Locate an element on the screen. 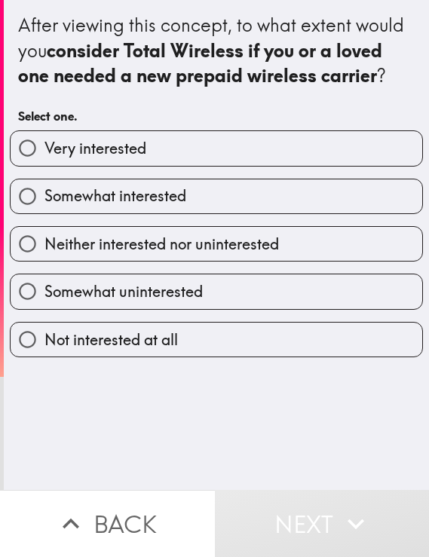 This screenshot has height=557, width=429. h6: Select one. is located at coordinates (216, 116).